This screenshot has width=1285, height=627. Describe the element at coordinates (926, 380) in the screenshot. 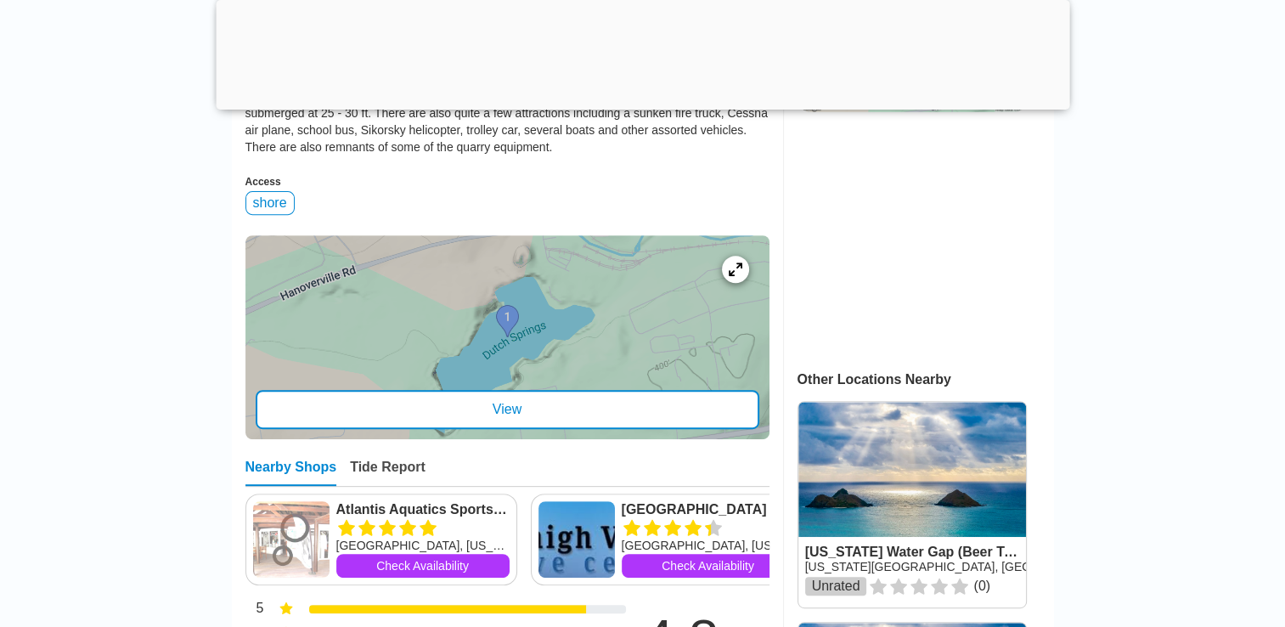

I see `div: Other Locations Nearby` at that location.